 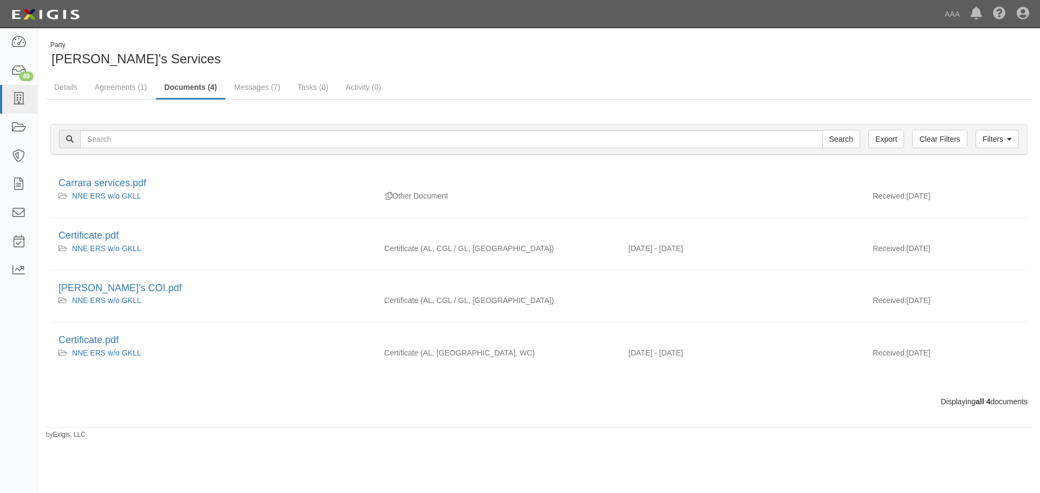 What do you see at coordinates (66, 435) in the screenshot?
I see `small: by` at bounding box center [66, 435].